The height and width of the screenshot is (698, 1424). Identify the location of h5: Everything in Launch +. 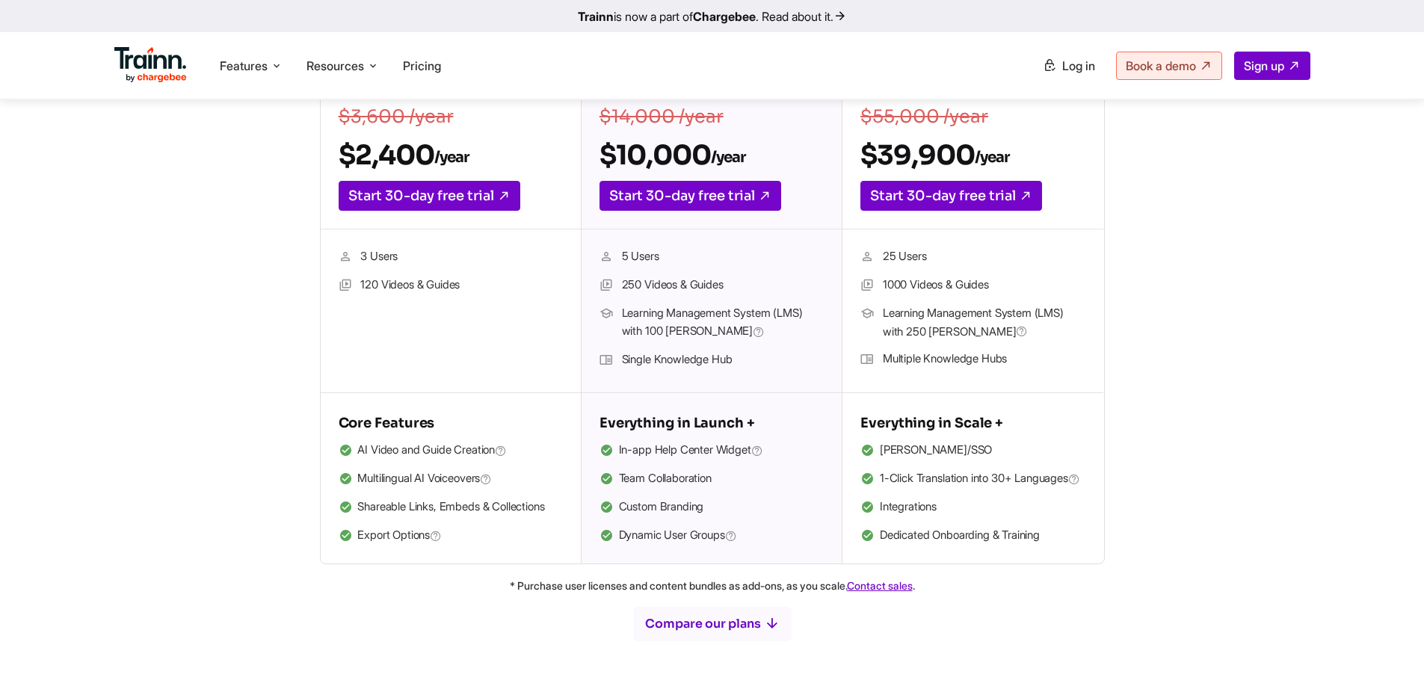
(712, 423).